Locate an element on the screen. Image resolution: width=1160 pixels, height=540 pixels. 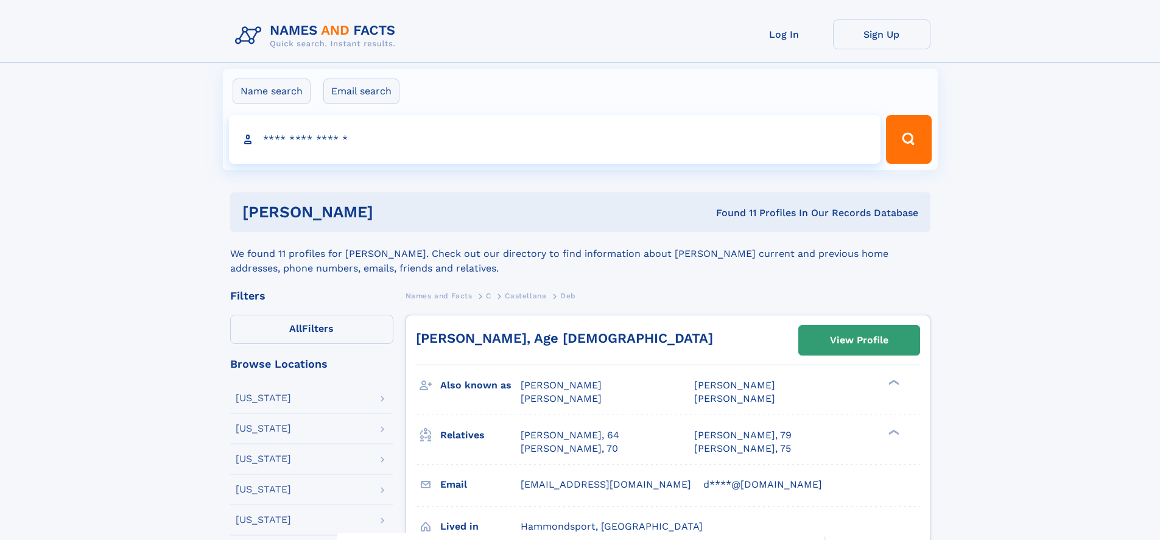
h3: Also known as is located at coordinates (480, 385).